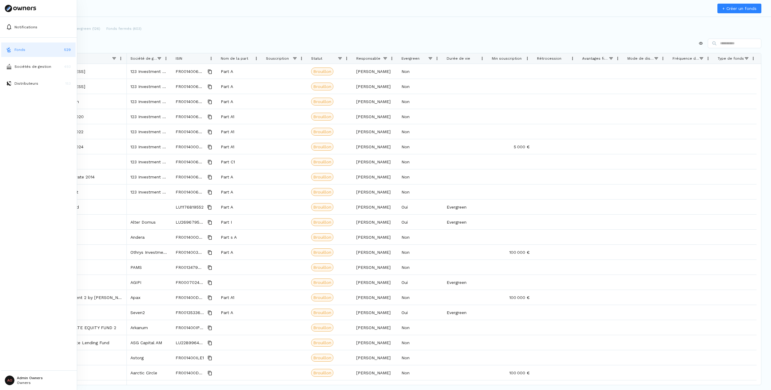 Image resolution: width=771 pixels, height=390 pixels. I want to click on span: FR0007024245, so click(190, 282).